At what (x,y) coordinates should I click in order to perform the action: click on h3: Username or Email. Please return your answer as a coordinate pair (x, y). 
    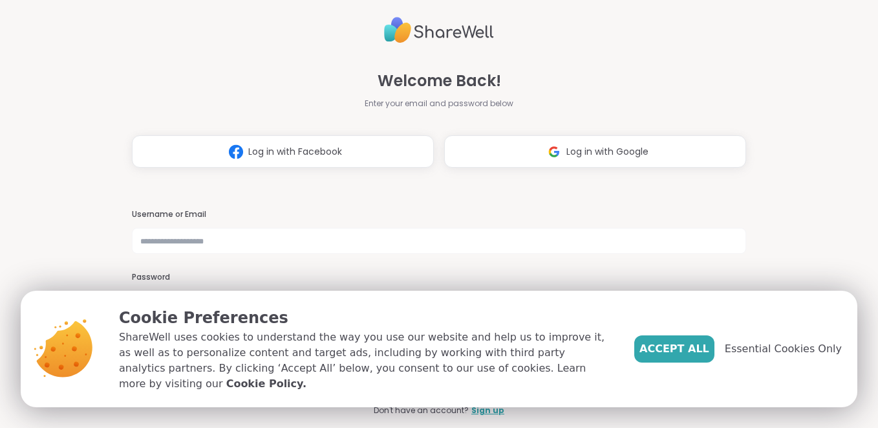
    Looking at the image, I should click on (439, 214).